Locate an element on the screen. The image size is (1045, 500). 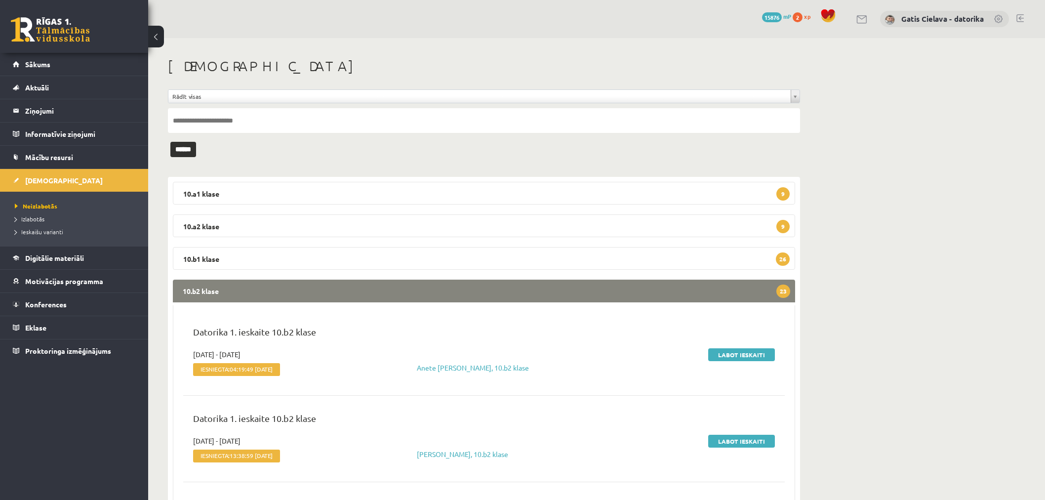
a: Rīgas 1. Tālmācības vidusskola is located at coordinates (50, 30).